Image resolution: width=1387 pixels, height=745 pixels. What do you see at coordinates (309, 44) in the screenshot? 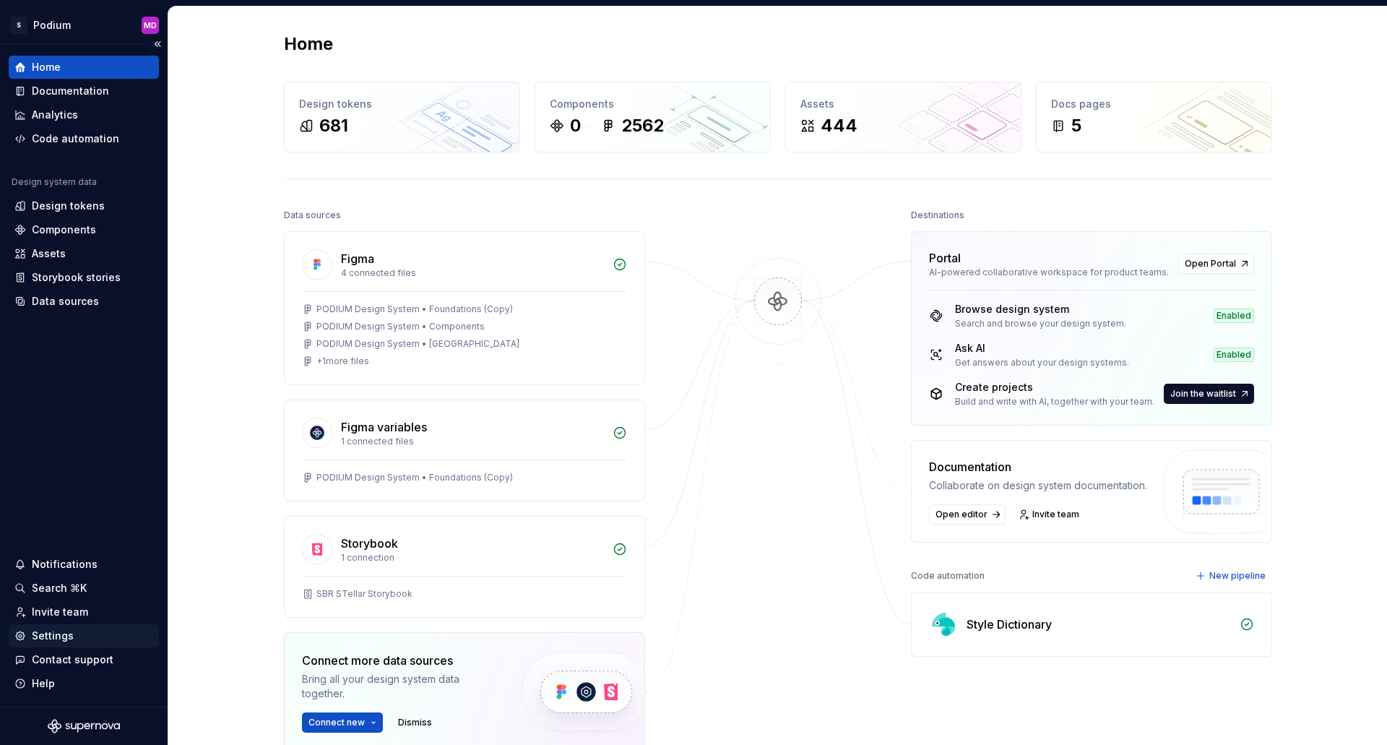
I see `h2: Home` at bounding box center [309, 44].